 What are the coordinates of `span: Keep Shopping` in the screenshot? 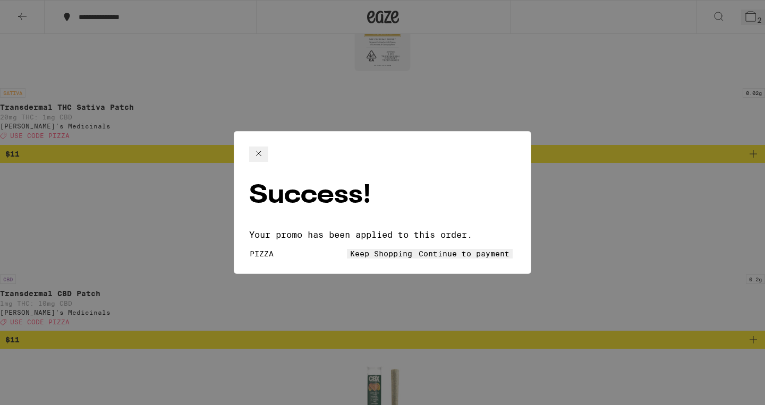 It's located at (381, 254).